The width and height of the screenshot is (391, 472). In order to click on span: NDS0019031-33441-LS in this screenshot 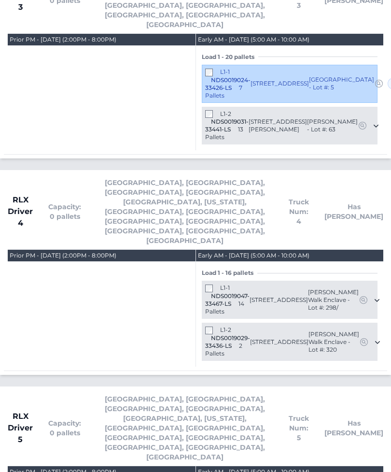, I will do `click(227, 125)`.